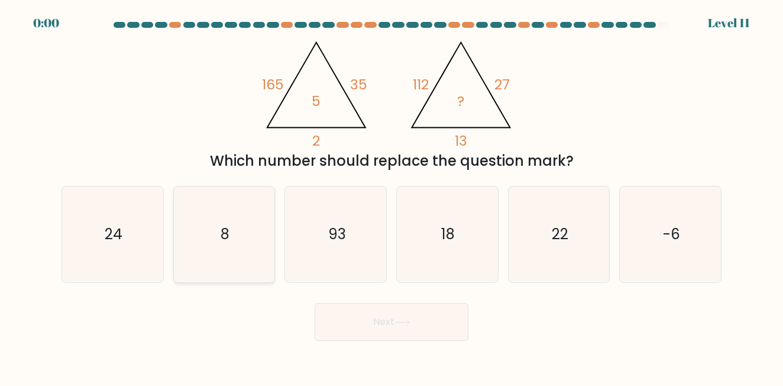 This screenshot has width=783, height=386. What do you see at coordinates (392, 161) in the screenshot?
I see `div: Which number should replace the question mark?` at bounding box center [392, 161].